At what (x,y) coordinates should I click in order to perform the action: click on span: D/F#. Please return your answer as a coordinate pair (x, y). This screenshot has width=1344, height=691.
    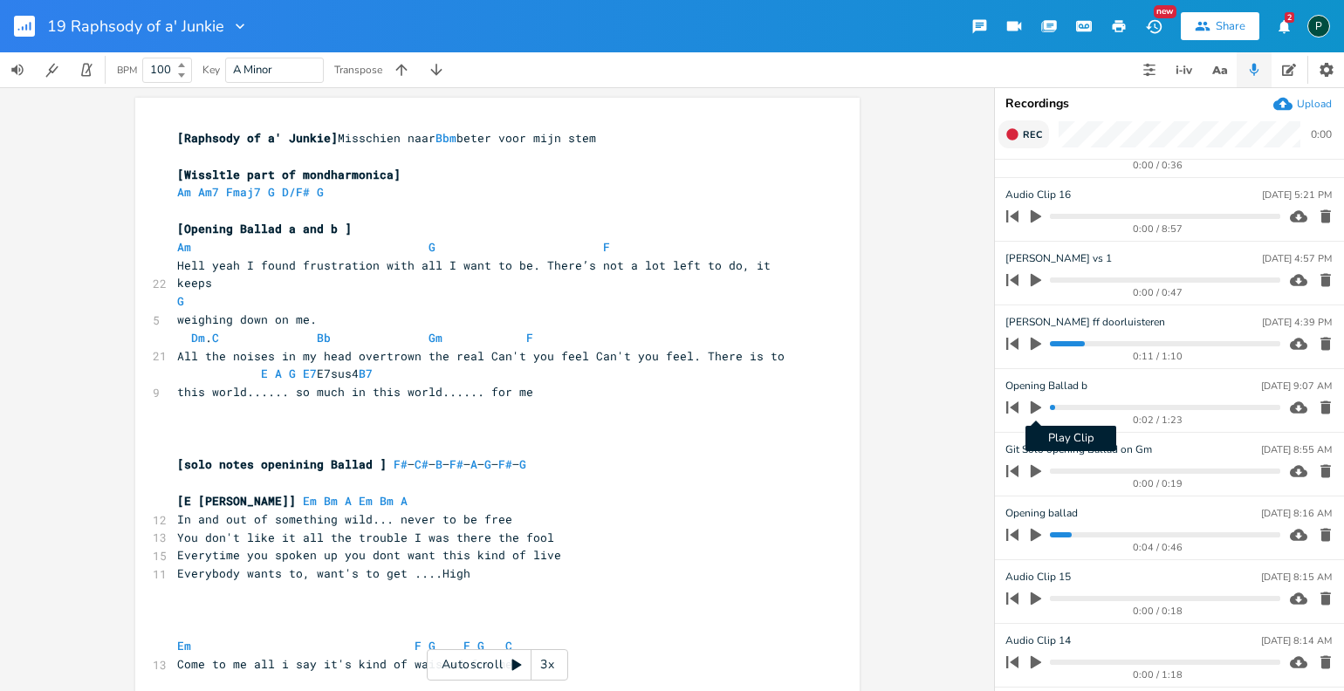
    Looking at the image, I should click on (296, 192).